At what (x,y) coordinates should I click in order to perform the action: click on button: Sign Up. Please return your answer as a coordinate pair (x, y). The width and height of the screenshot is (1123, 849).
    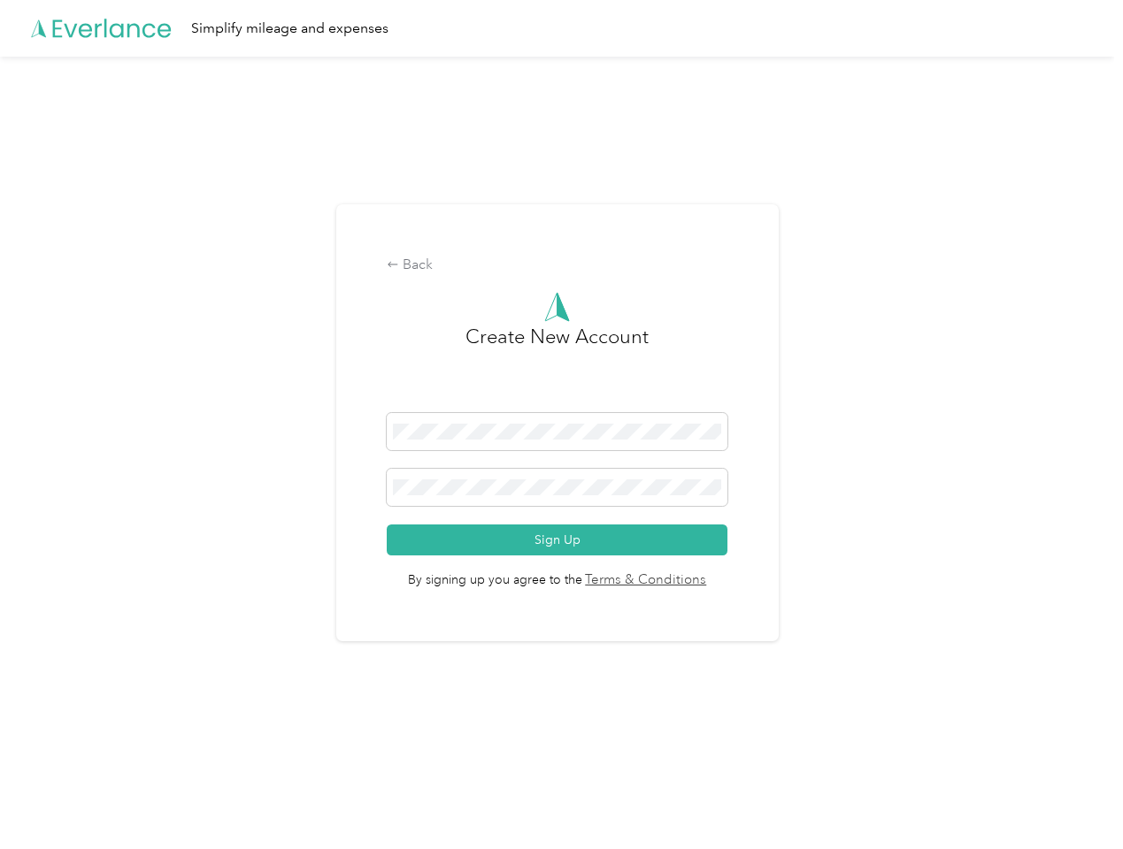
    Looking at the image, I should click on (556, 540).